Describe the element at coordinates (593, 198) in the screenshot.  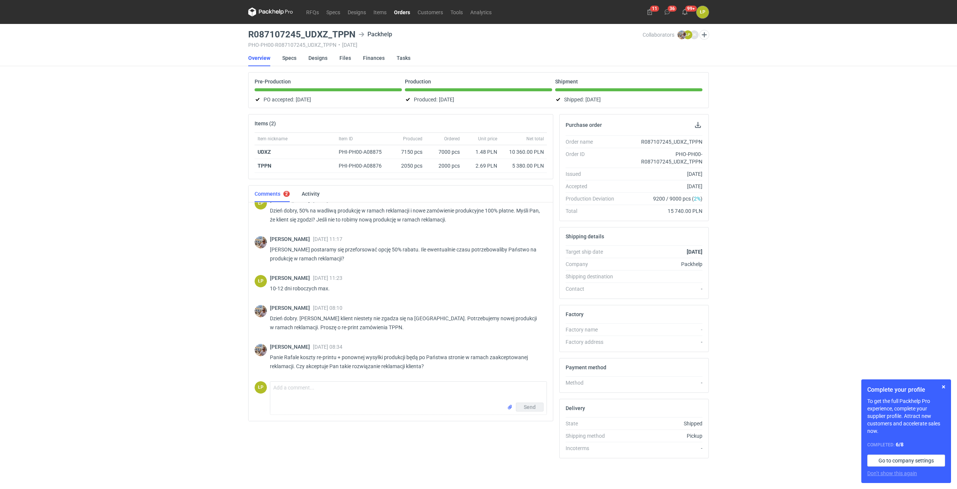
I see `div: Production Deviation` at that location.